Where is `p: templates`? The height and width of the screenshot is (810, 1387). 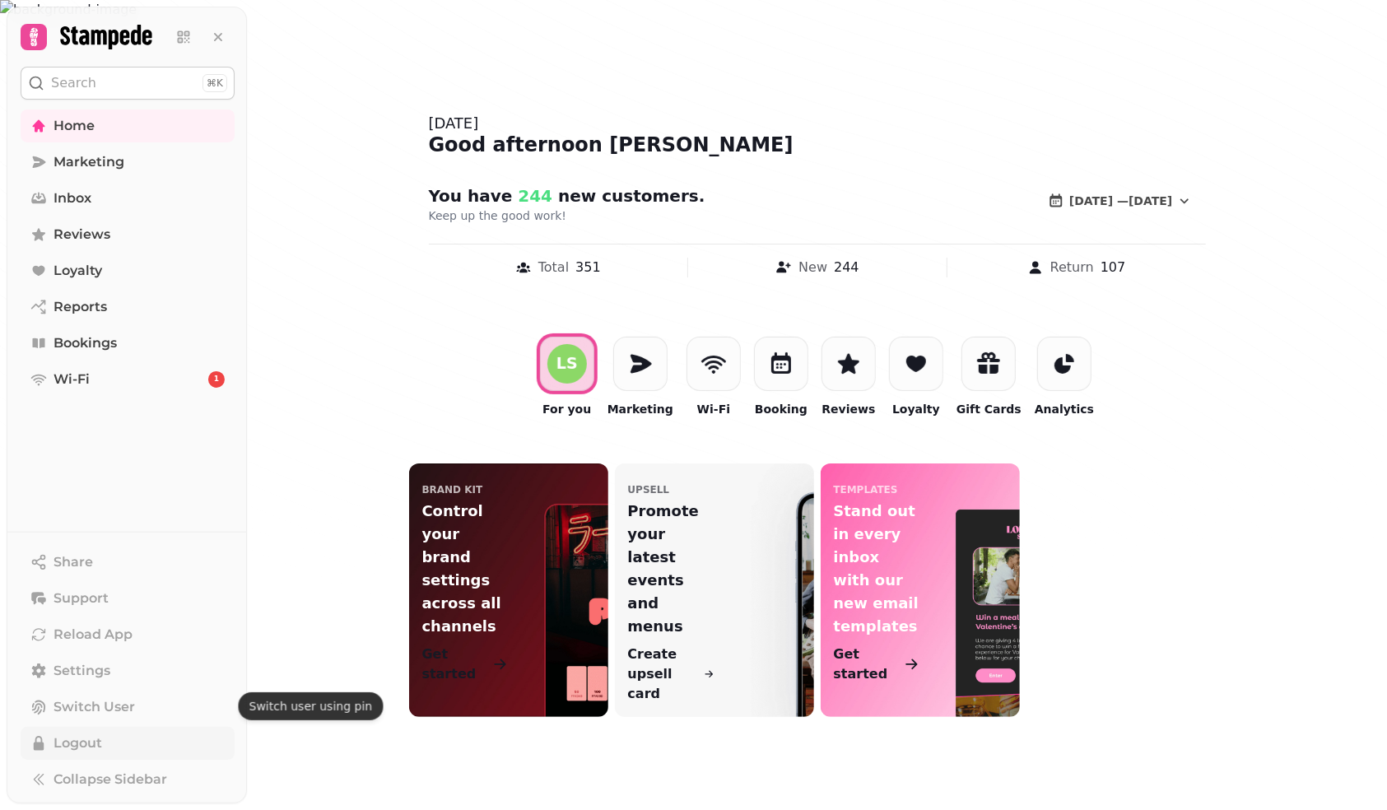 p: templates is located at coordinates (866, 490).